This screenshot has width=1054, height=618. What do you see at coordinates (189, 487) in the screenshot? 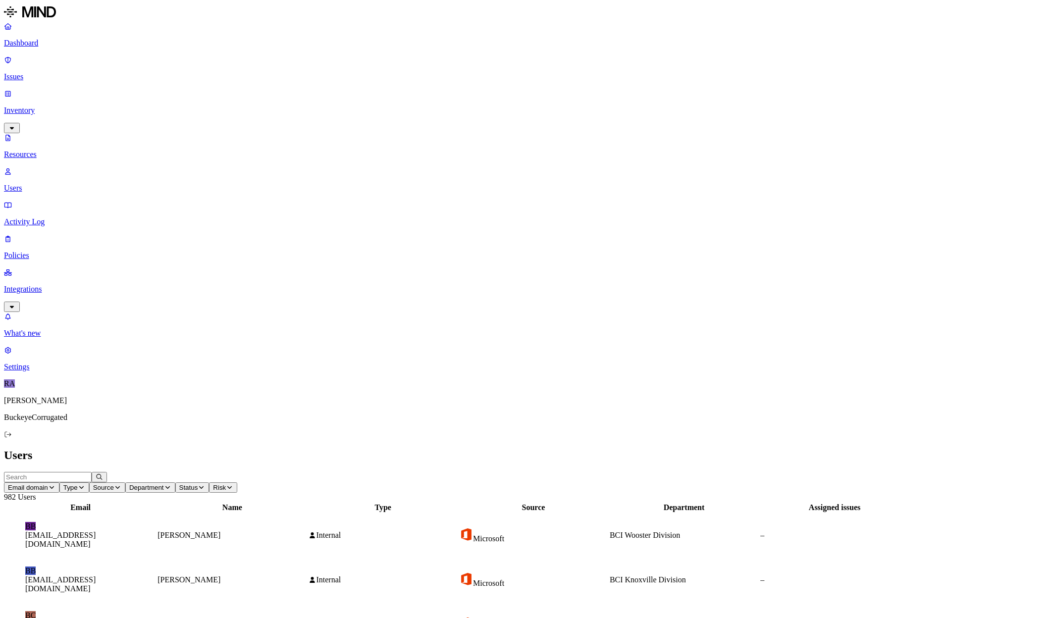
I see `span: Status` at bounding box center [189, 487].